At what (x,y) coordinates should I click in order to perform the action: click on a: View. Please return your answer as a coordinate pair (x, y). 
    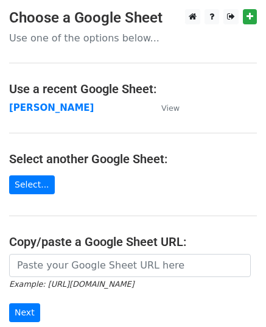
    Looking at the image, I should click on (164, 108).